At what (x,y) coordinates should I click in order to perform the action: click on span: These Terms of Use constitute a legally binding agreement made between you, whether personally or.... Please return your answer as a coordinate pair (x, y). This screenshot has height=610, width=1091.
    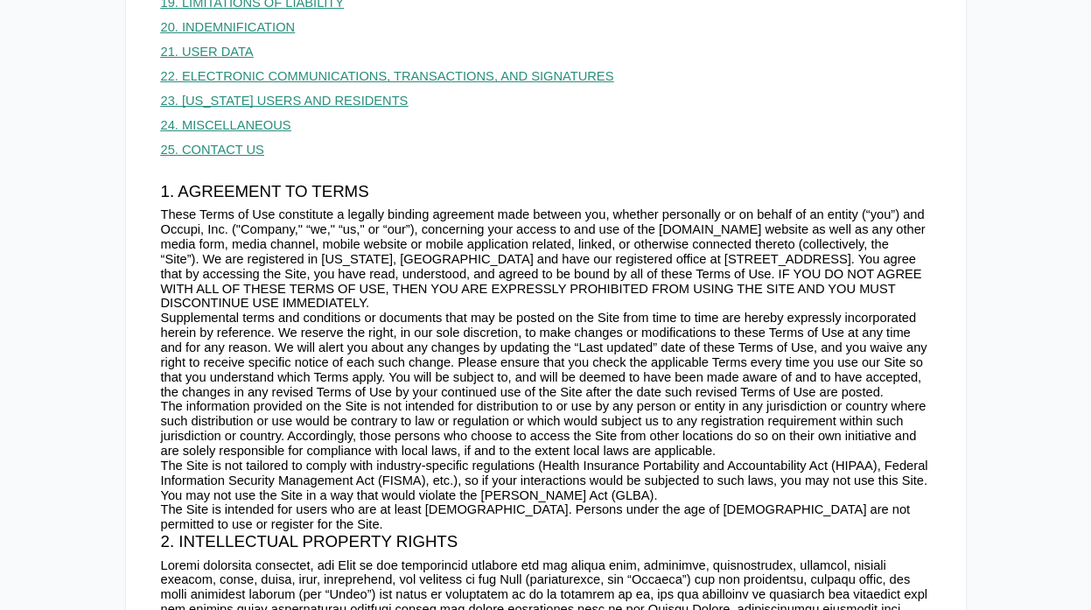
    Looking at the image, I should click on (543, 258).